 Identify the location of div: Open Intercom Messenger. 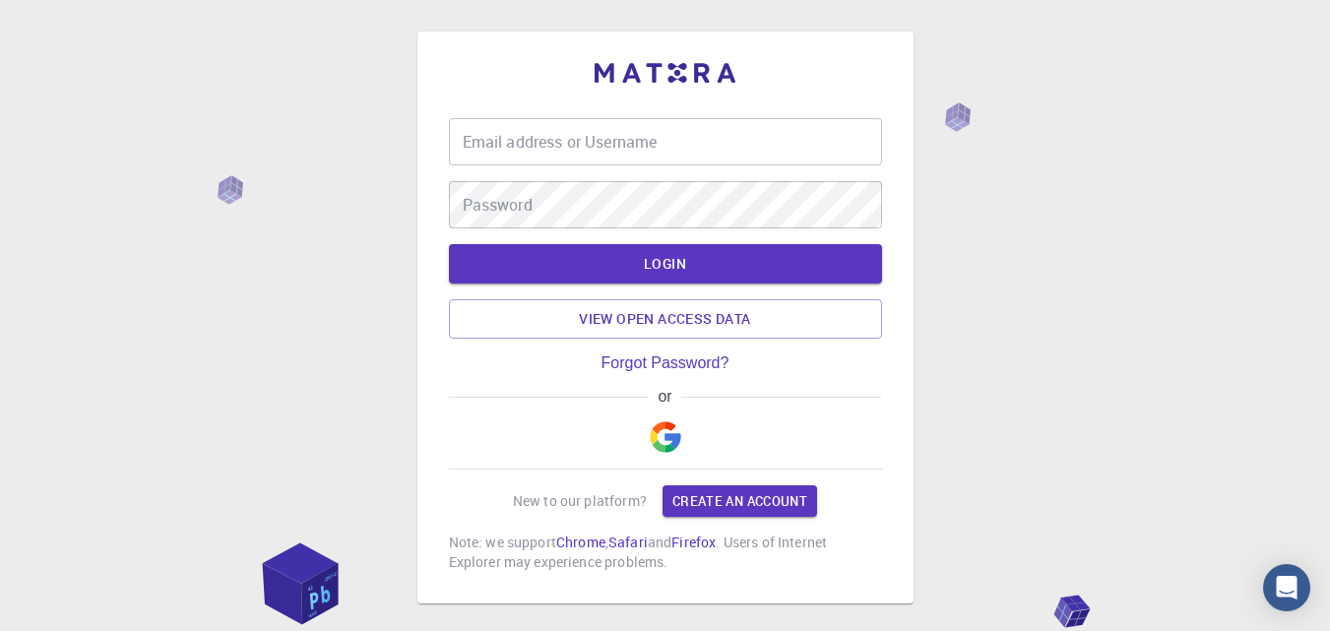
(1287, 588).